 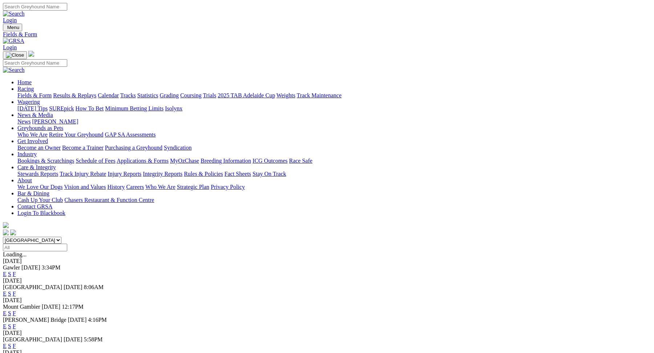 I want to click on a: Statistics, so click(x=148, y=95).